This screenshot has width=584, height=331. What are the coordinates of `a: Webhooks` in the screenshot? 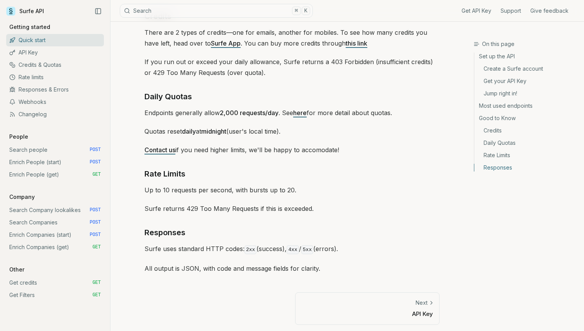 It's located at (55, 102).